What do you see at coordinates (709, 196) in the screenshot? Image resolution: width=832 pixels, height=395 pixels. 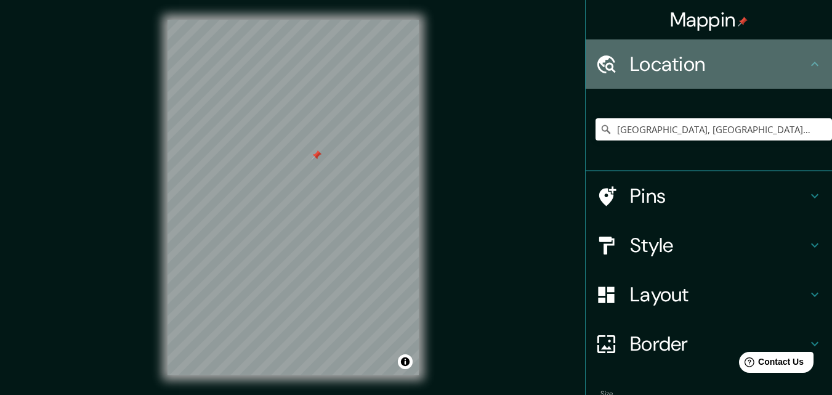 I see `div: Pins` at bounding box center [709, 196].